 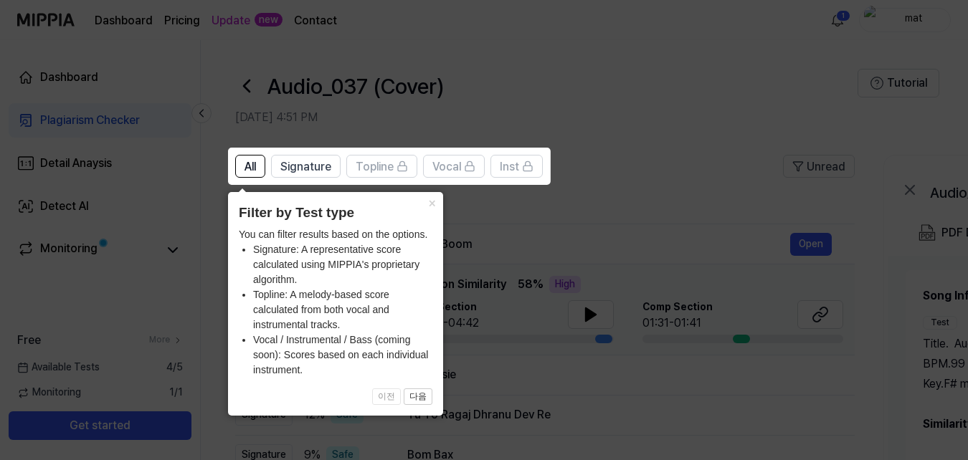 I want to click on button: Vocal, so click(x=454, y=166).